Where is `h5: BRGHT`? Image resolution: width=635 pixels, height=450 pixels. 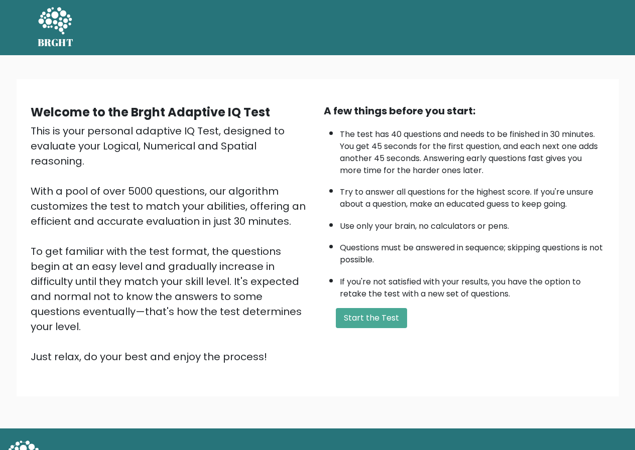 h5: BRGHT is located at coordinates (56, 43).